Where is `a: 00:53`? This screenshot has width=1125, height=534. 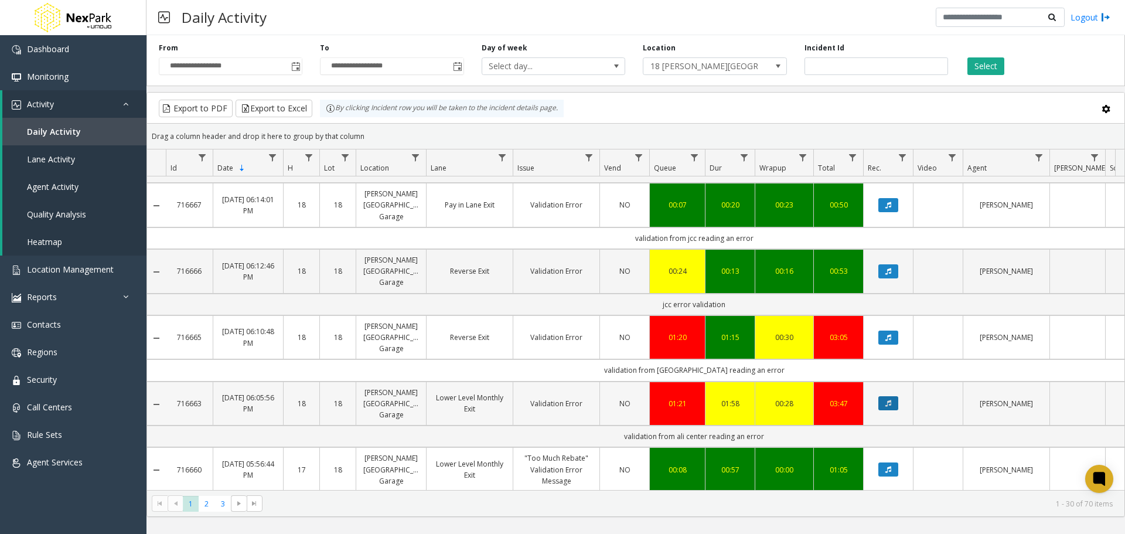
a: 00:53 is located at coordinates (839, 271).